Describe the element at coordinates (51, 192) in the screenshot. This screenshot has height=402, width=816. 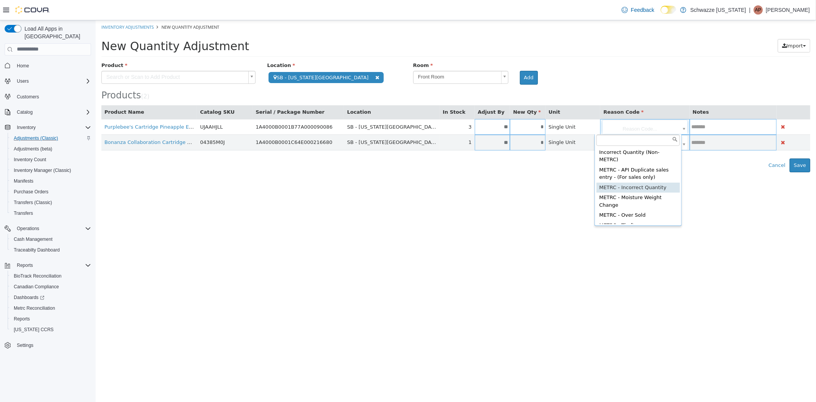
I see `span: Purchase Orders` at that location.